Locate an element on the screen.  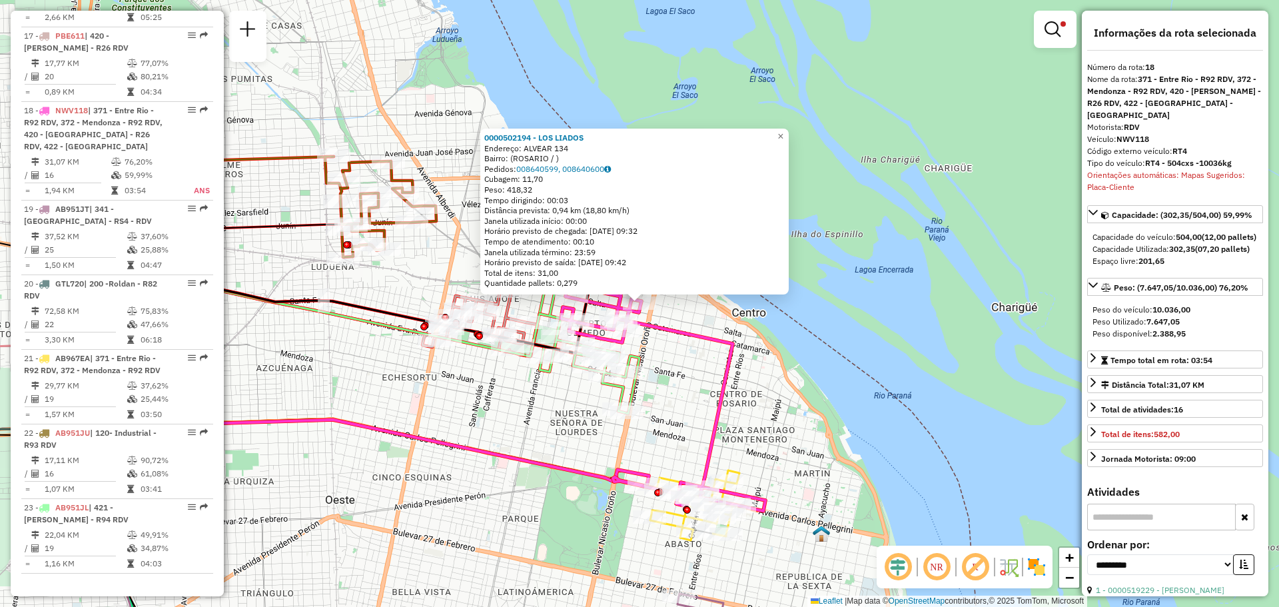
td: 37,52 KM is located at coordinates (85, 236).